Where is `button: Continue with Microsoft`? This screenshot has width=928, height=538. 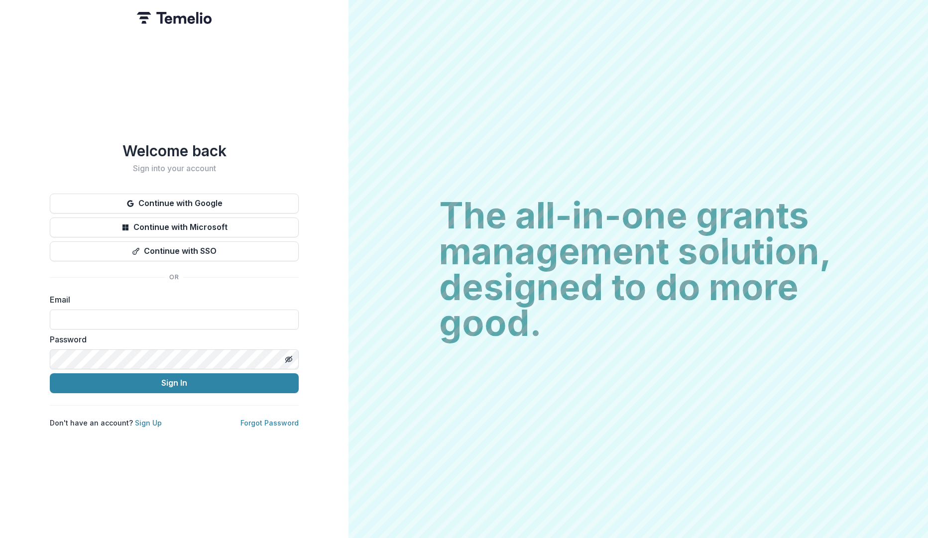
button: Continue with Microsoft is located at coordinates (174, 227).